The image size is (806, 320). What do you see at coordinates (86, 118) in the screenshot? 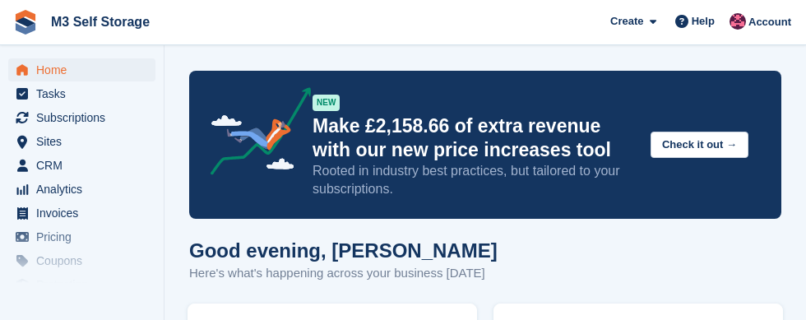
I see `span: Subscriptions` at bounding box center [86, 118].